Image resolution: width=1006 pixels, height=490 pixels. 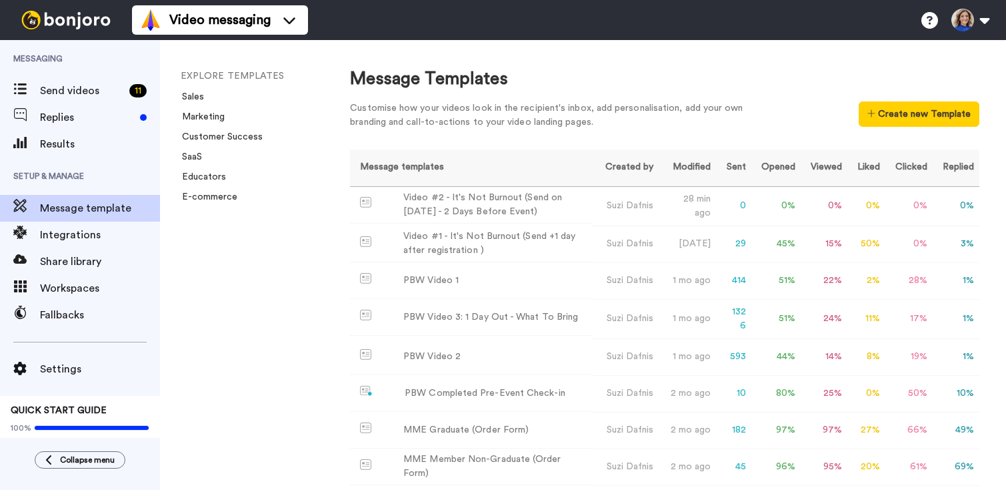 I want to click on td: 414, so click(x=734, y=280).